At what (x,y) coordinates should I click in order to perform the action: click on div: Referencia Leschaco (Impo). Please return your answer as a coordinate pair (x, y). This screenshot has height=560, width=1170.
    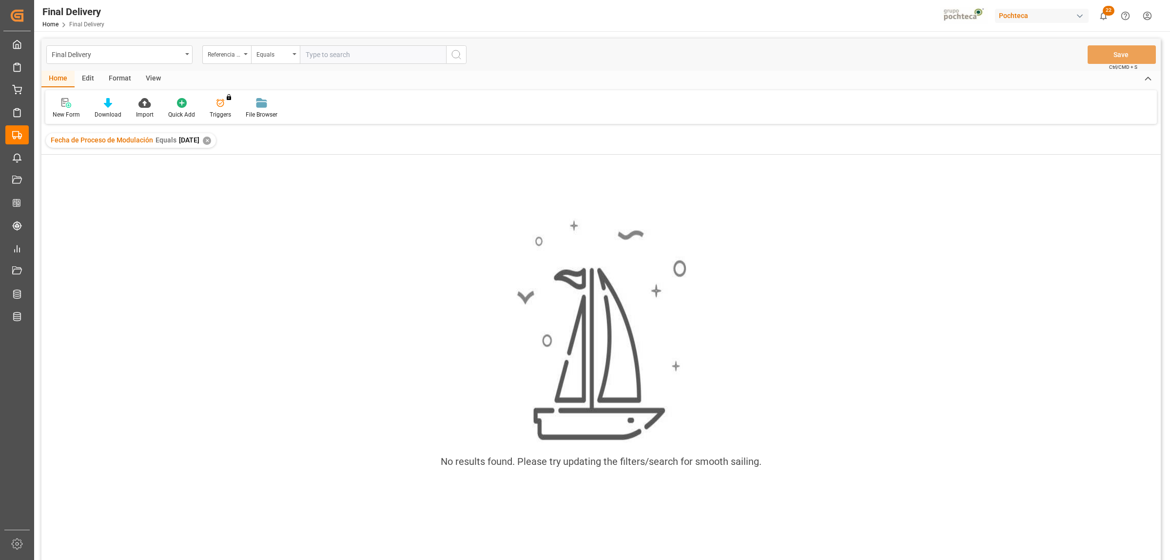
    Looking at the image, I should click on (224, 53).